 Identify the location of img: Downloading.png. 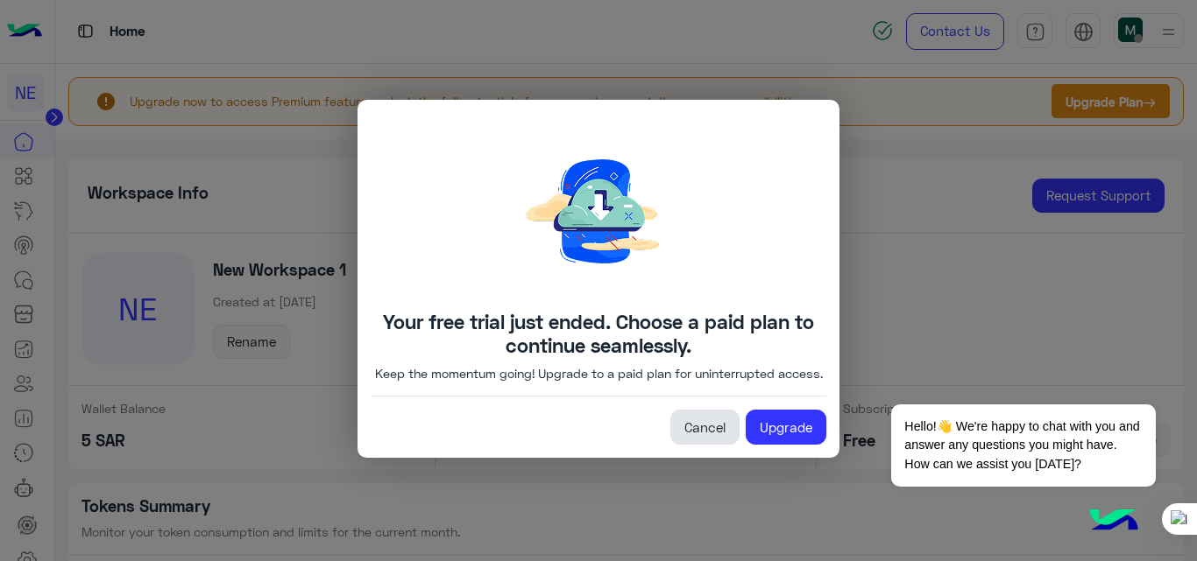
(598, 211).